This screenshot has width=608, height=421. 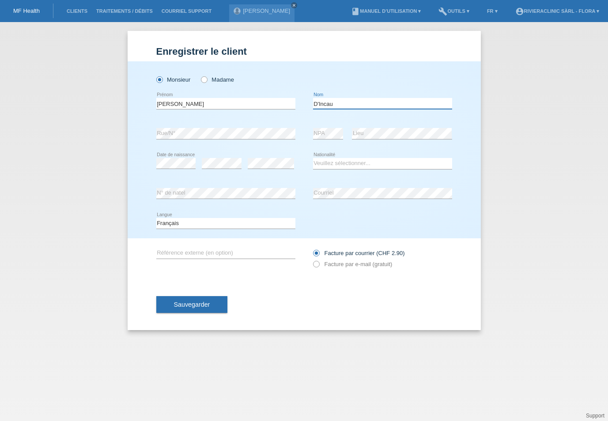 What do you see at coordinates (173, 79) in the screenshot?
I see `label: Monsieur` at bounding box center [173, 79].